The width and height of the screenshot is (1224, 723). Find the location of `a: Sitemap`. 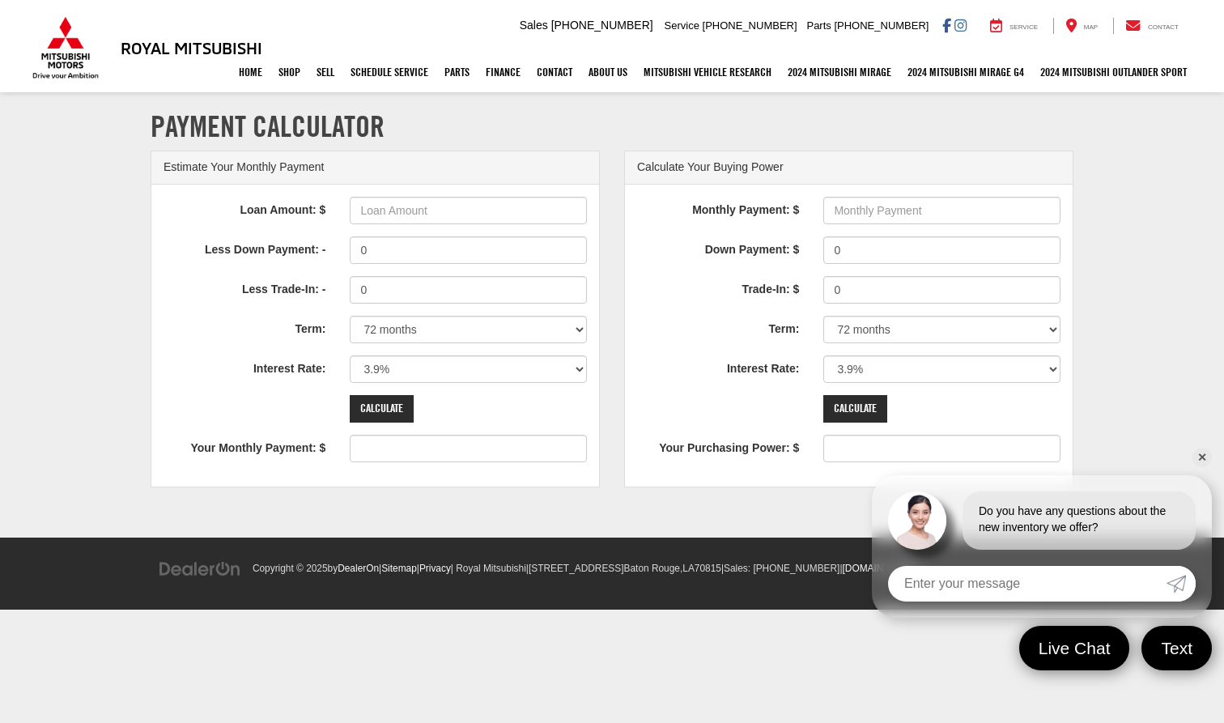

a: Sitemap is located at coordinates (399, 568).